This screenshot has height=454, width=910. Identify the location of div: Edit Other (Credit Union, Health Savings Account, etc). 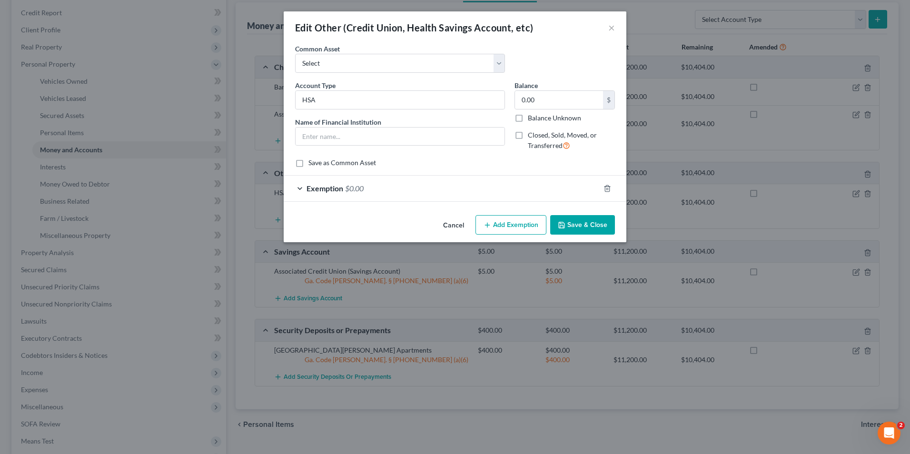
(414, 28).